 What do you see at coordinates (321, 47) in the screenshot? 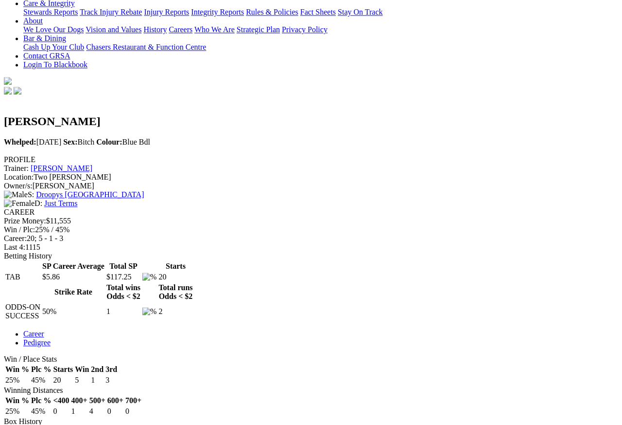
I see `div: Bar & Dining` at bounding box center [321, 47].